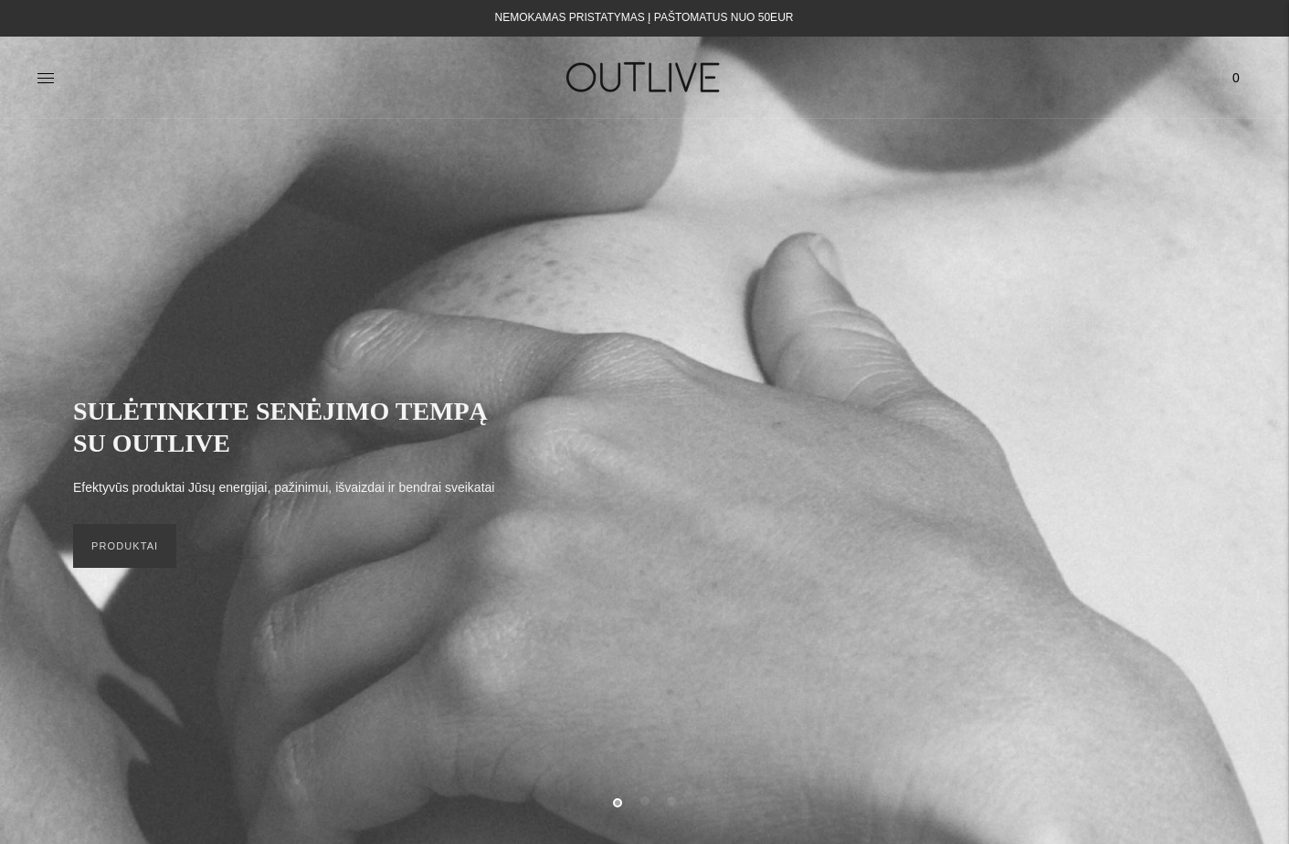  Describe the element at coordinates (645, 77) in the screenshot. I see `img: OUTLIVE` at that location.